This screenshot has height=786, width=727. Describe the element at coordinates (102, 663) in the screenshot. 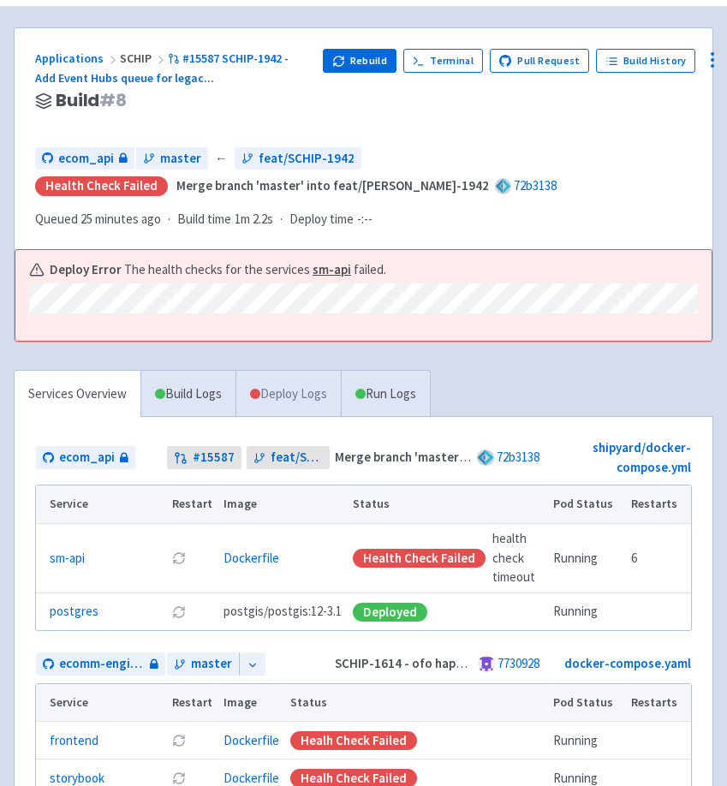

I see `span: ecomm-engine-frontend` at that location.